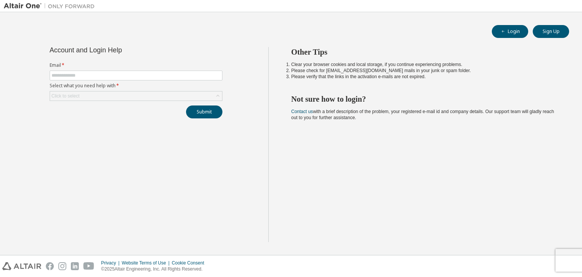  I want to click on div: Cookie Consent, so click(190, 263).